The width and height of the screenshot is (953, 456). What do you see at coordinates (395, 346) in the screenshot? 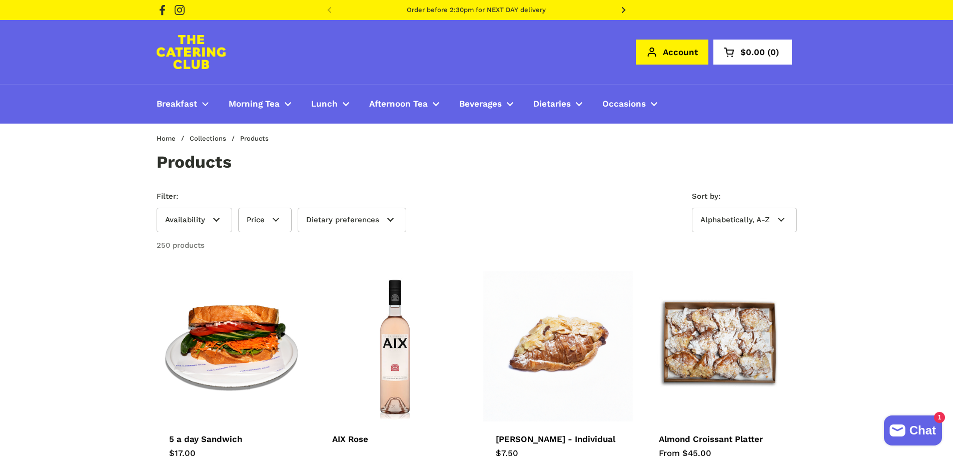
I see `img: AIX Rose` at bounding box center [395, 346].